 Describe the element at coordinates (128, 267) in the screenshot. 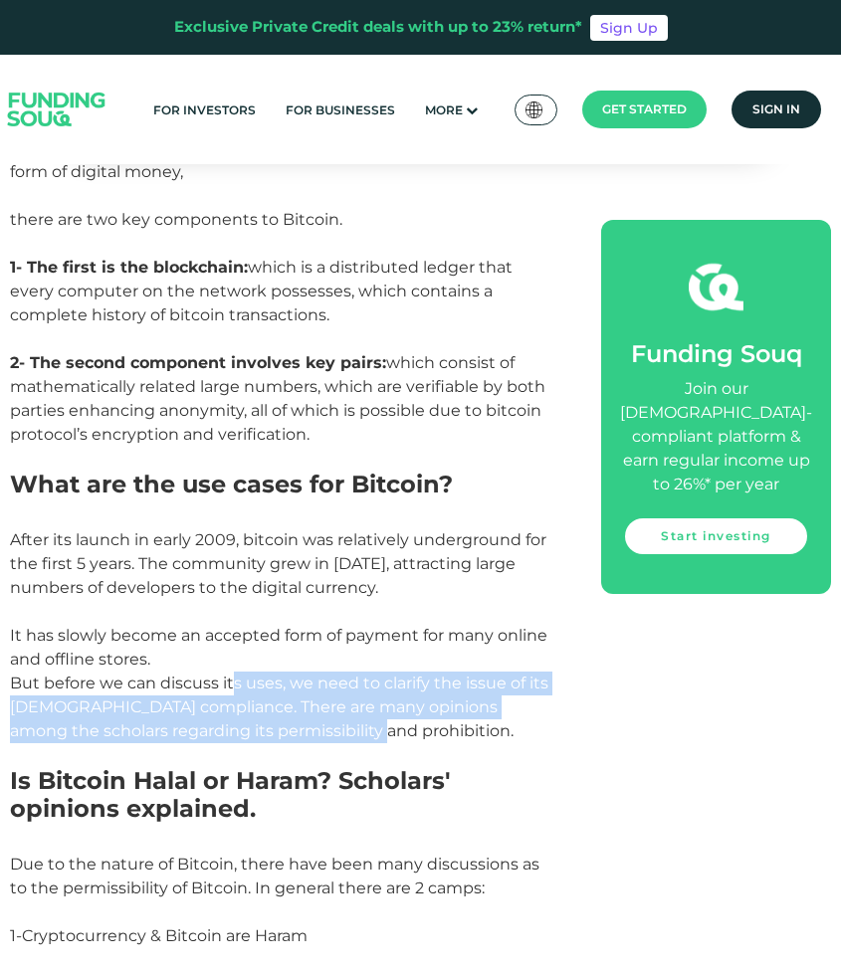

I see `strong: 1- The first is the blockchain:` at that location.